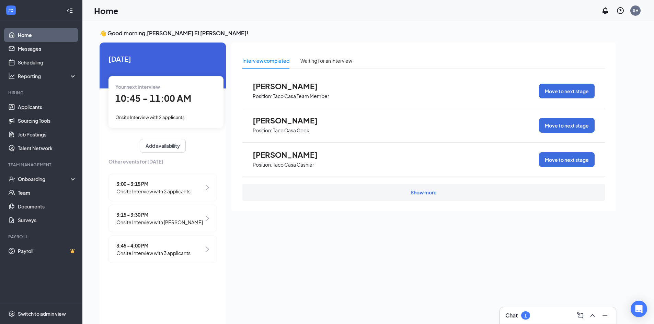  What do you see at coordinates (47, 193) in the screenshot?
I see `a: Team` at bounding box center [47, 193].